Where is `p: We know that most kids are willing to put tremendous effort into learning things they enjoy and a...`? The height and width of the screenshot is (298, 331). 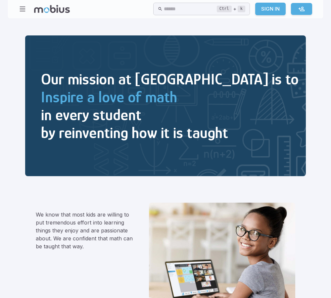 p: We know that most kids are willing to put tremendous effort into learning things they enjoy and a... is located at coordinates (84, 230).